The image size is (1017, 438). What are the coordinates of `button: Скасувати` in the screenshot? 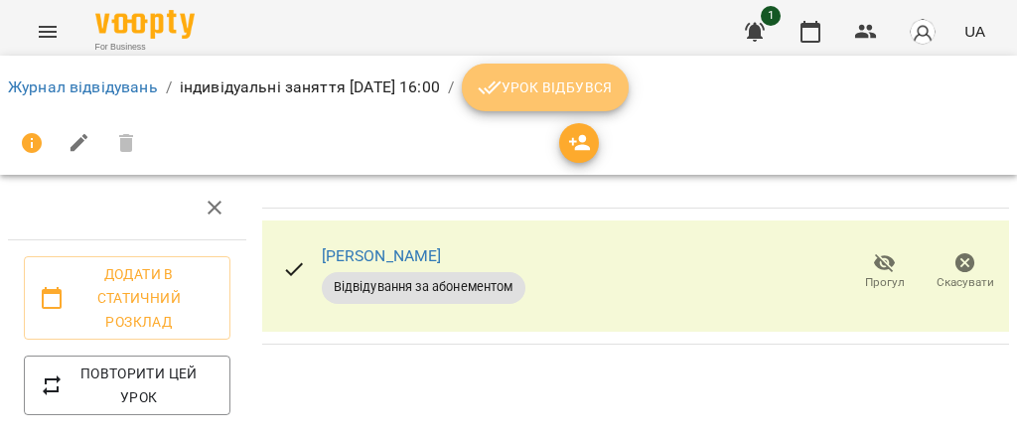 It's located at (964, 272).